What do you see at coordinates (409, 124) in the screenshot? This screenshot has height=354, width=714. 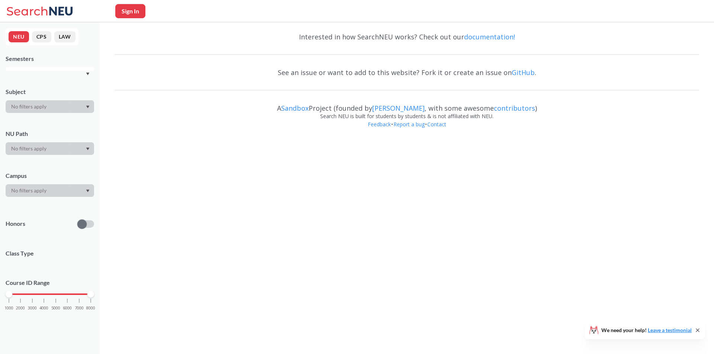 I see `a: Report a bug` at bounding box center [409, 124].